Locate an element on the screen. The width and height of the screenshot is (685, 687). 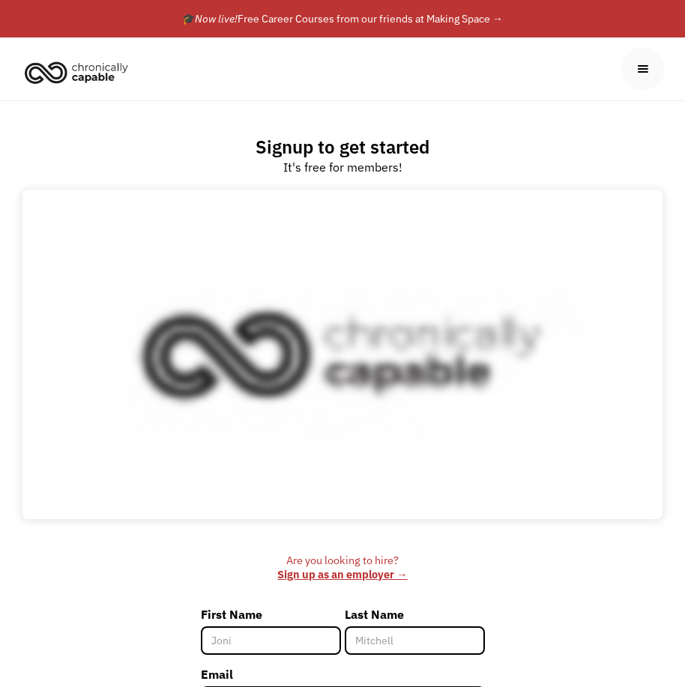
img: Chronically Capable logo is located at coordinates (76, 72).